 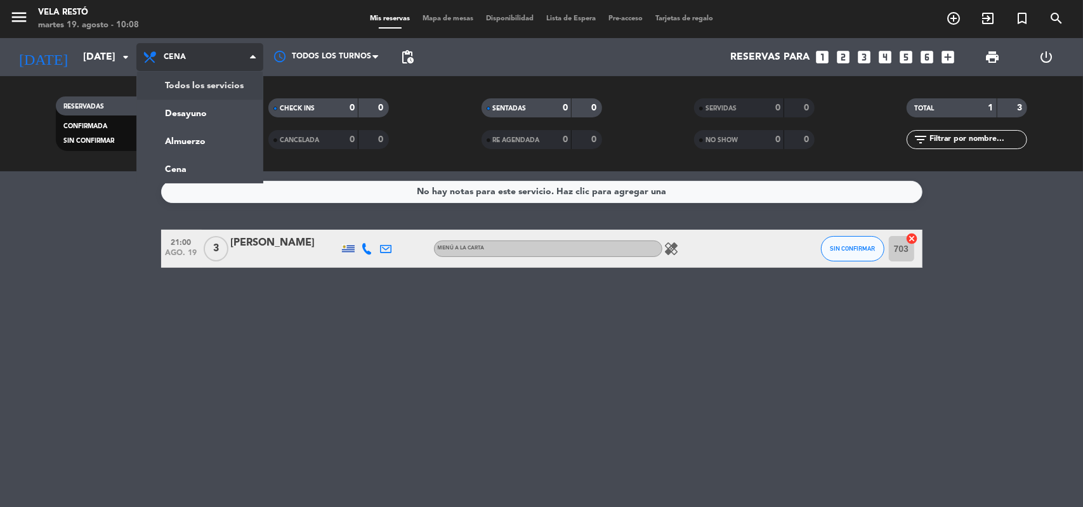 What do you see at coordinates (85, 126) in the screenshot?
I see `span: CONFIRMADA` at bounding box center [85, 126].